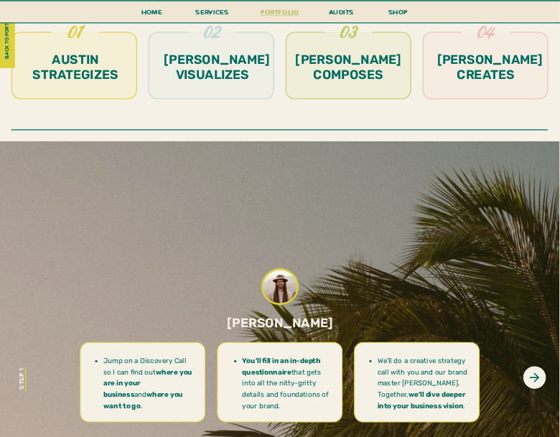  What do you see at coordinates (75, 68) in the screenshot?
I see `h1: austin strategizes` at bounding box center [75, 68].